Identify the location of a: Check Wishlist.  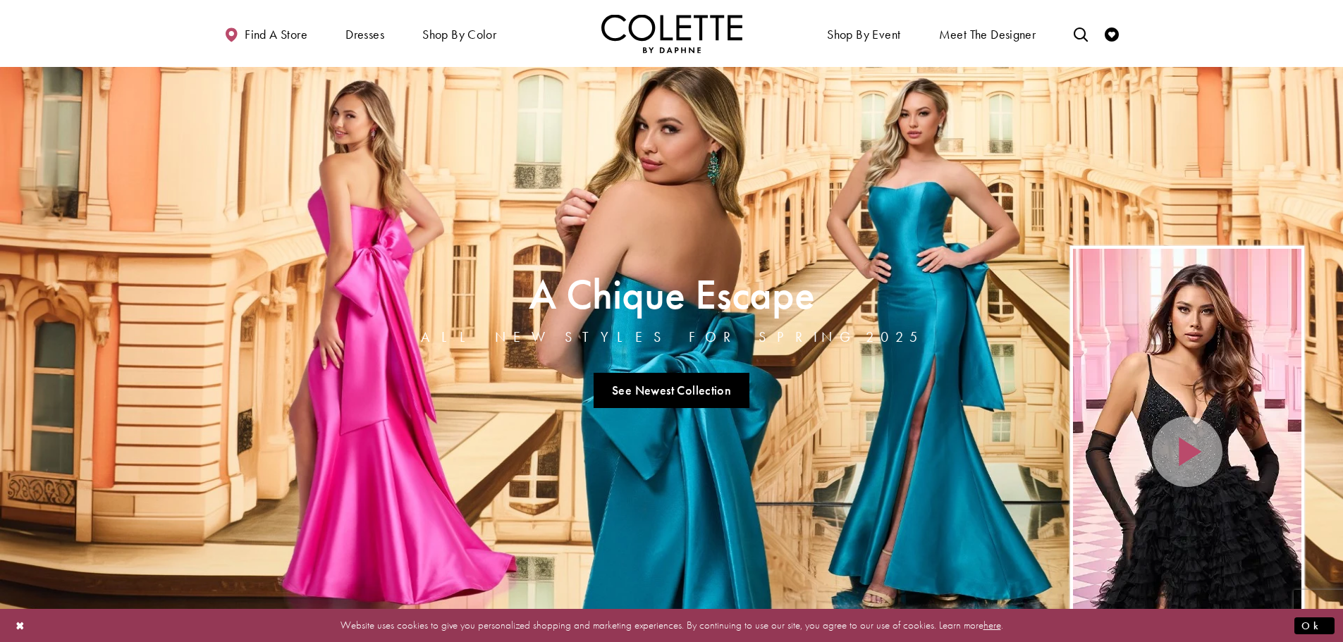
(1112, 33).